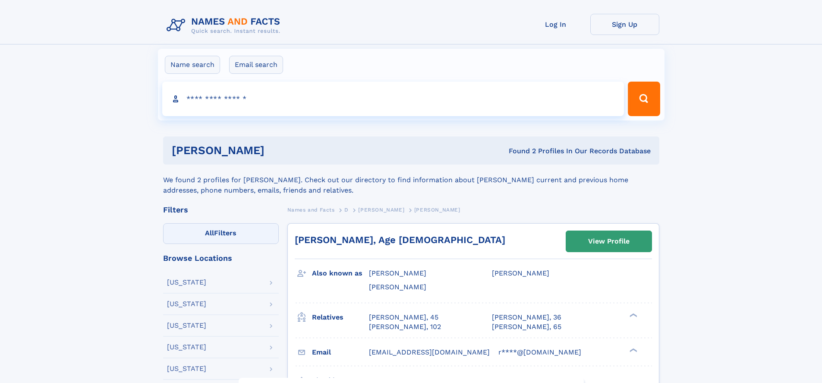 This screenshot has height=383, width=822. I want to click on a: Log In, so click(556, 24).